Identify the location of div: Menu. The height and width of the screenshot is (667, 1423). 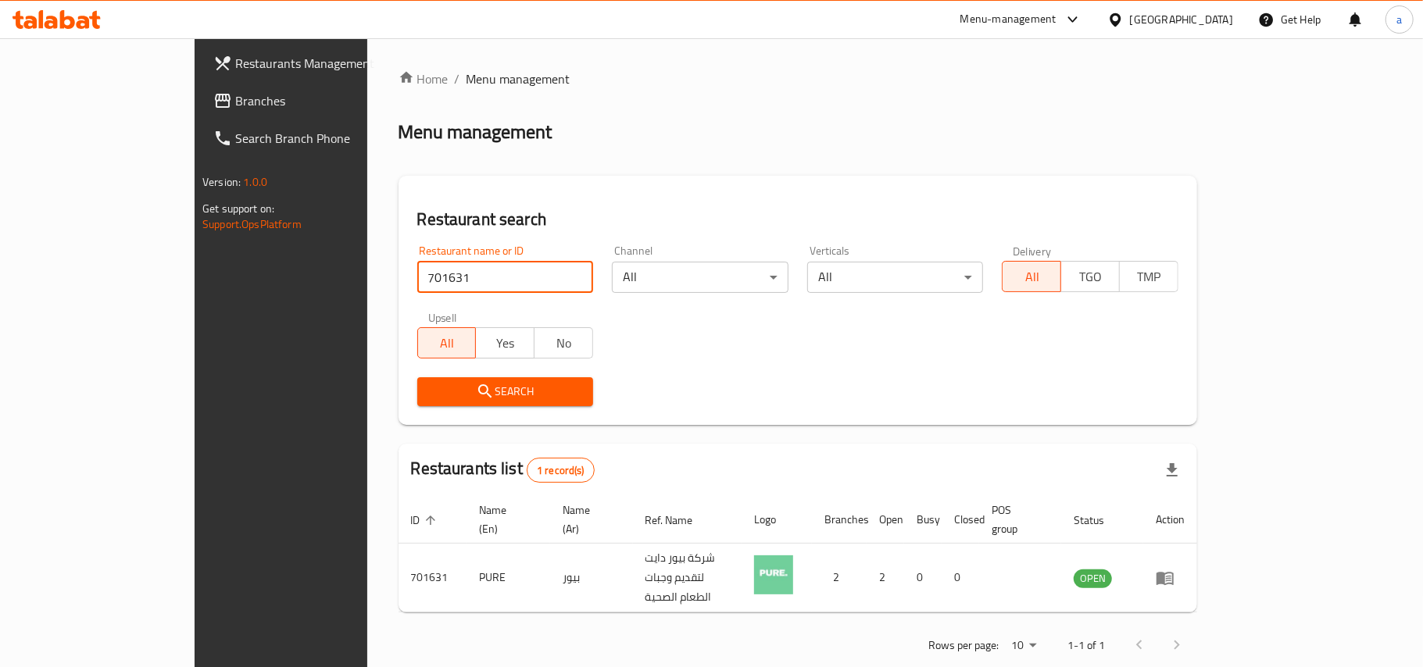
(1170, 578).